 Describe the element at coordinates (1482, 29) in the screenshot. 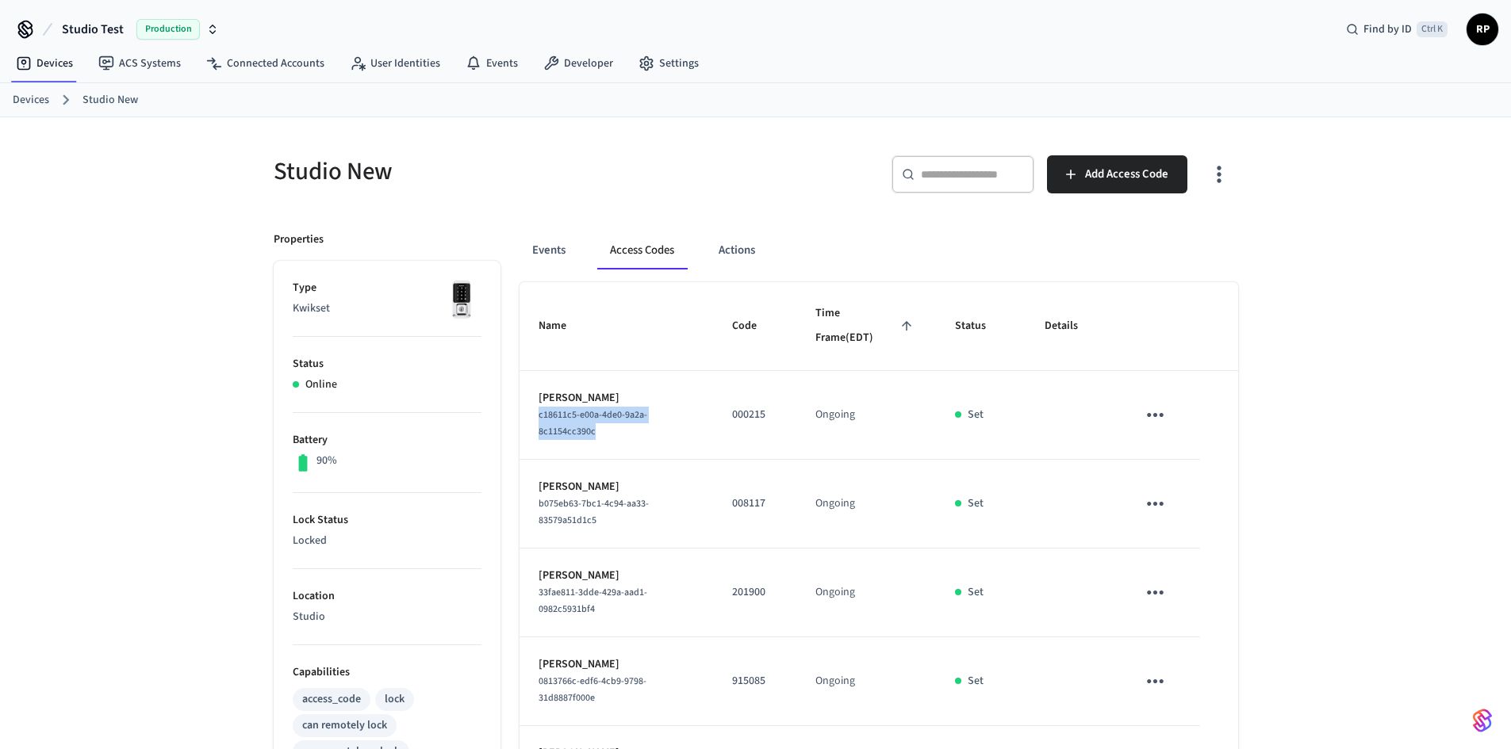

I see `span: RP` at that location.